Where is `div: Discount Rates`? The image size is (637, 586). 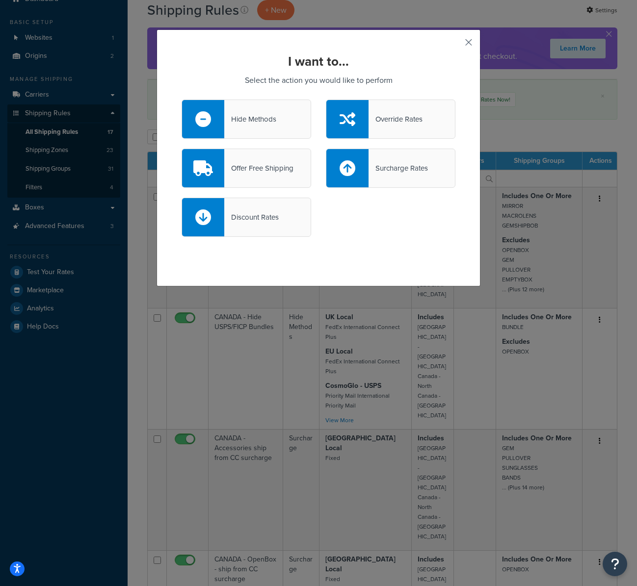 div: Discount Rates is located at coordinates (251, 217).